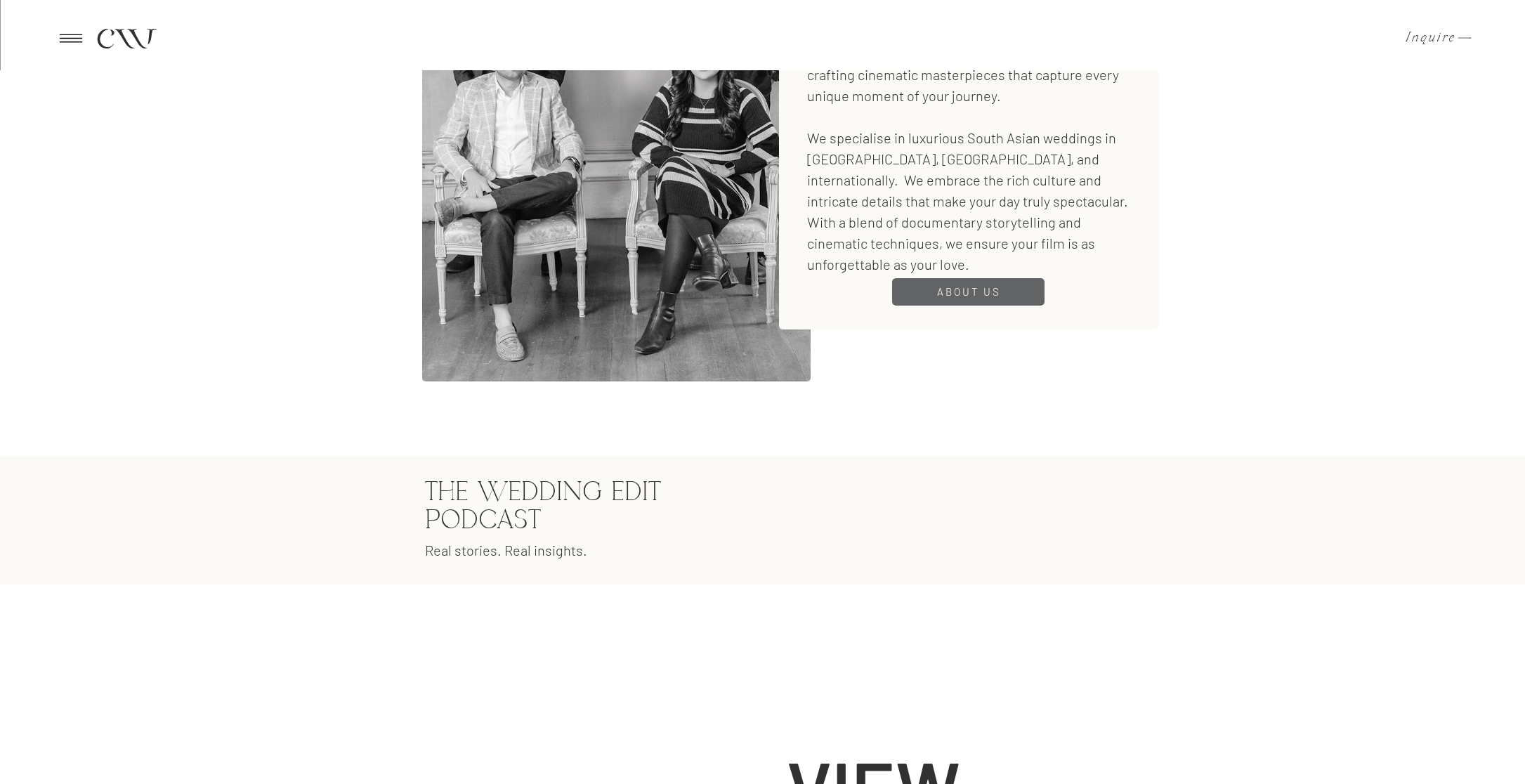 The width and height of the screenshot is (1525, 784). Describe the element at coordinates (125, 38) in the screenshot. I see `a: CW` at that location.